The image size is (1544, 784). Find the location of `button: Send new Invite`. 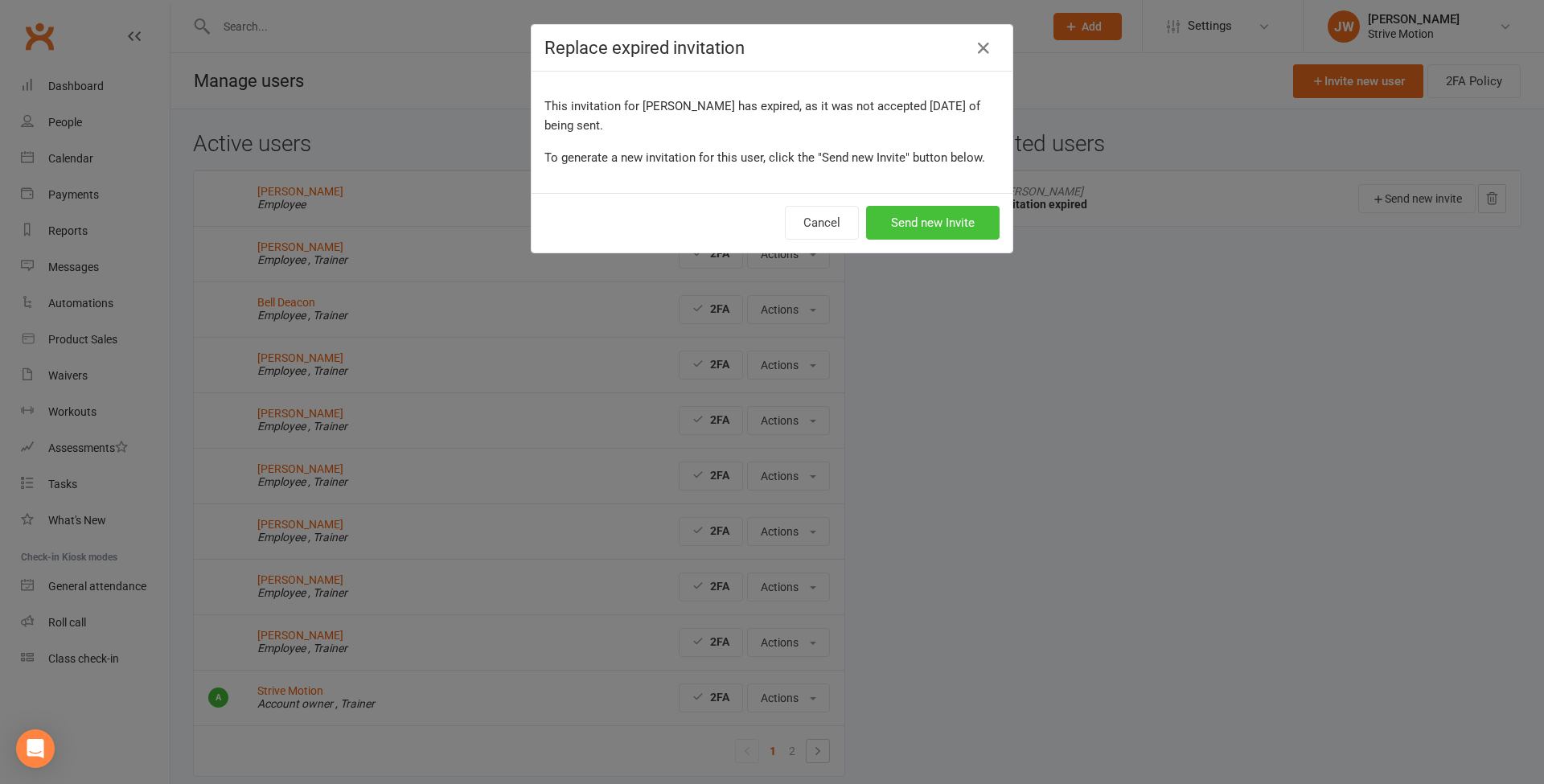

button: Send new Invite is located at coordinates (933, 222).